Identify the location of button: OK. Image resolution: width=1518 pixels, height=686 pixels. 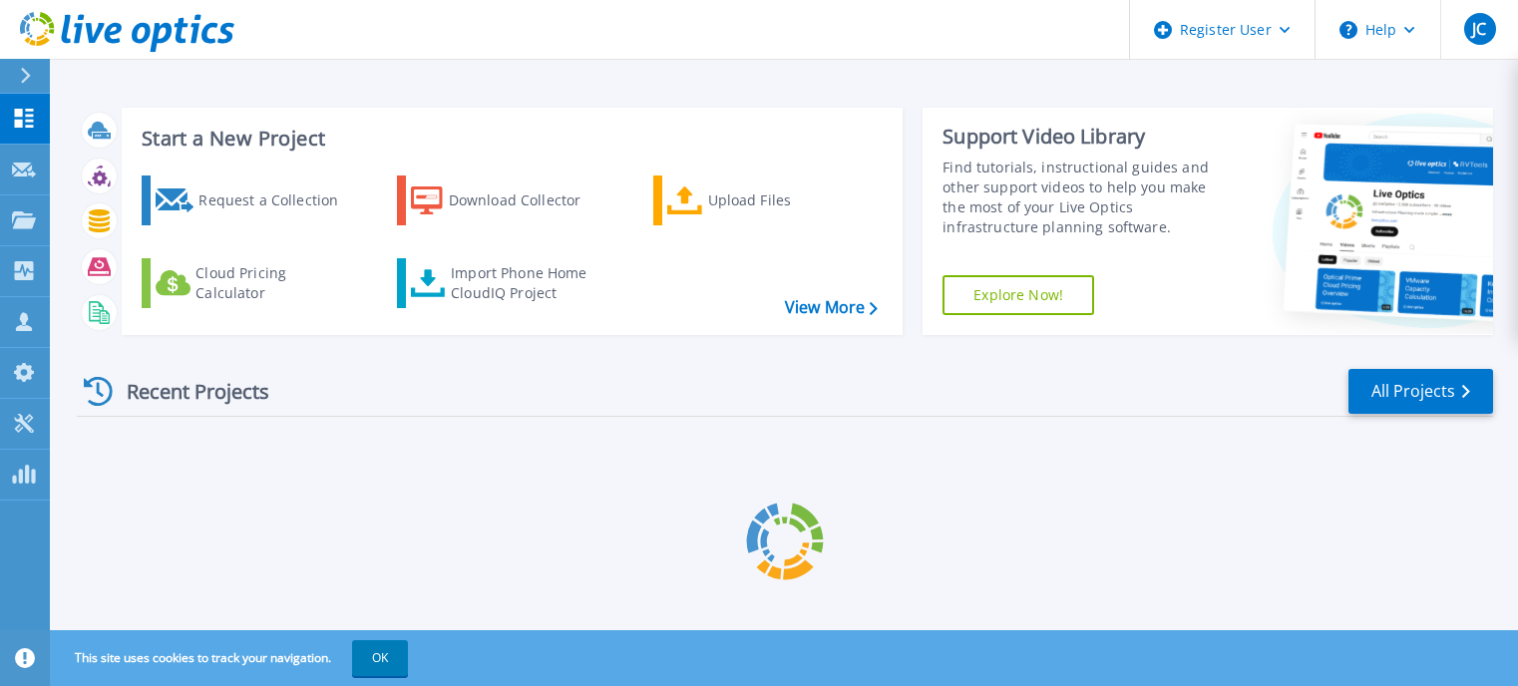
(380, 658).